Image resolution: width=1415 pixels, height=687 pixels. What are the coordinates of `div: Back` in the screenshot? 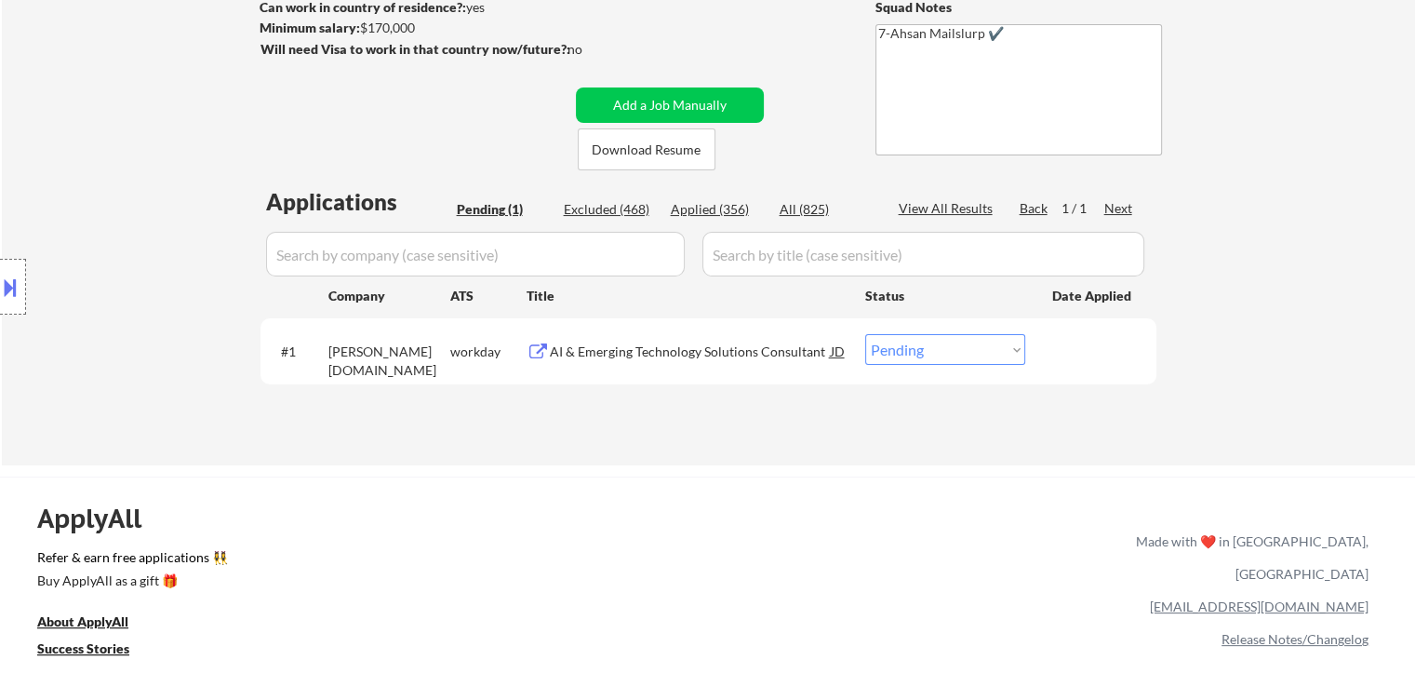 It's located at (1035, 208).